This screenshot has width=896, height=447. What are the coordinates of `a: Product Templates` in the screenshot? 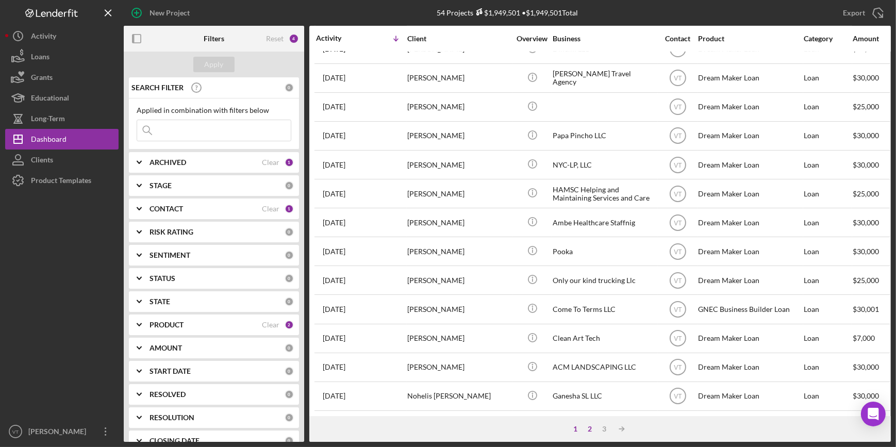 It's located at (62, 180).